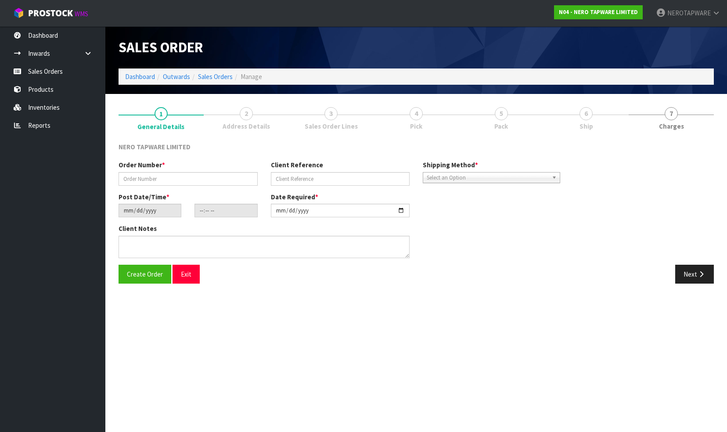 The width and height of the screenshot is (727, 432). I want to click on span: Ship, so click(586, 126).